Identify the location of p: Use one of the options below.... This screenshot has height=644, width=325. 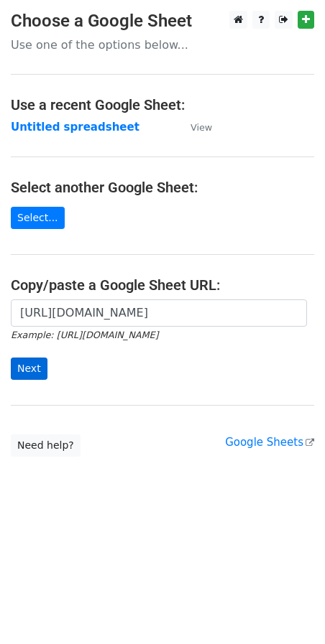
(162, 45).